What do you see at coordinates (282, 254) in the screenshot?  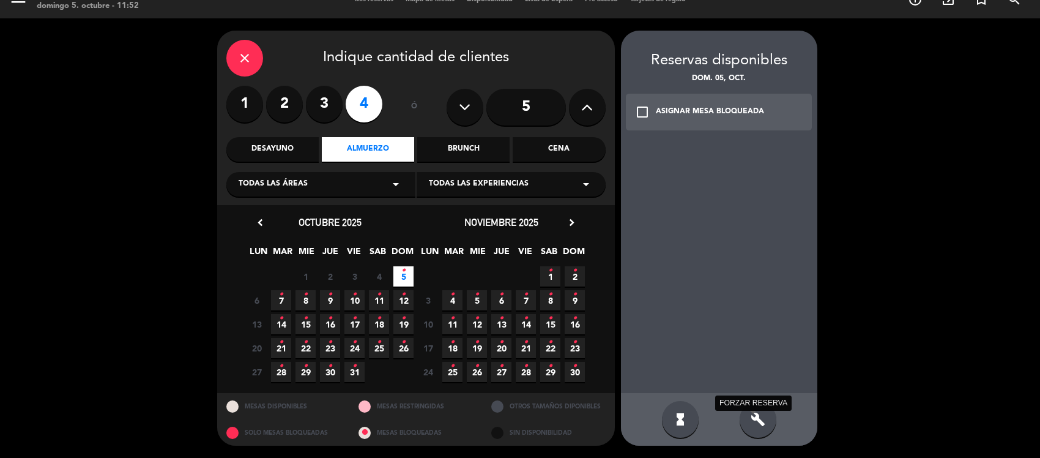 I see `span: MAR` at bounding box center [282, 254].